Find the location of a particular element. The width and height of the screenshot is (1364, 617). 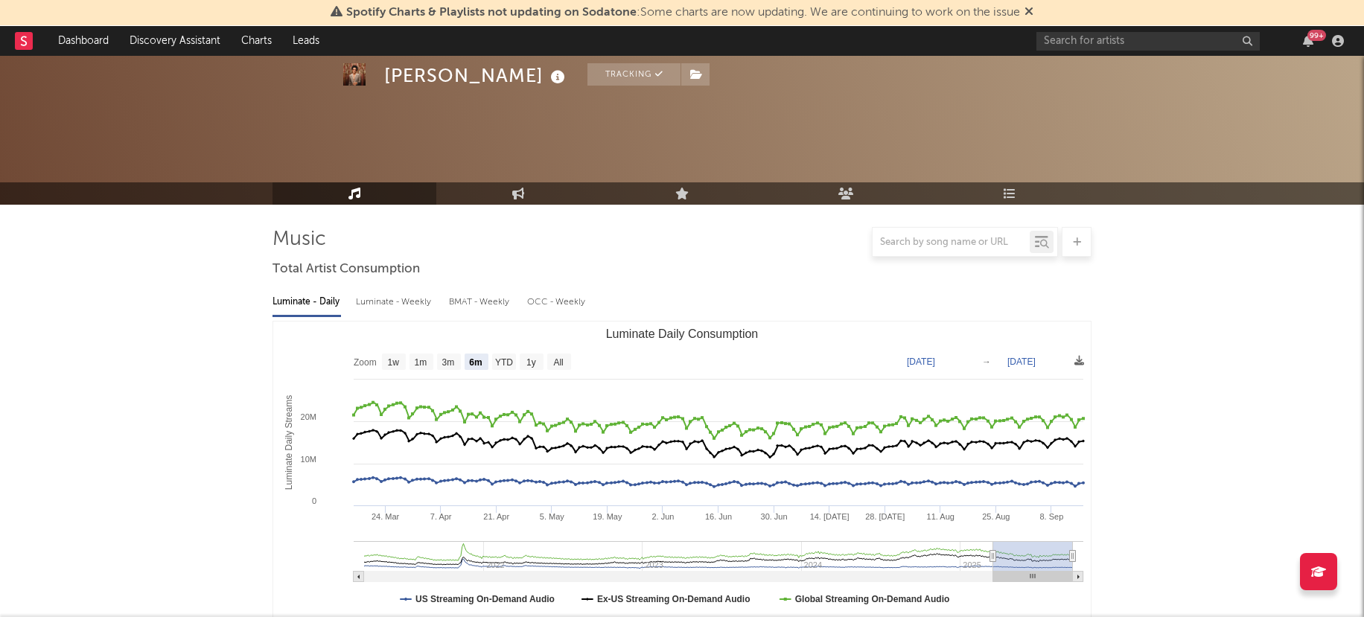

text: Global Streaming On-Demand Audio is located at coordinates (873, 600).